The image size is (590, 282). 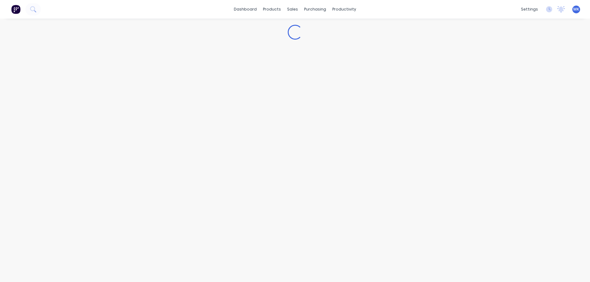 What do you see at coordinates (245, 9) in the screenshot?
I see `a: dashboard` at bounding box center [245, 9].